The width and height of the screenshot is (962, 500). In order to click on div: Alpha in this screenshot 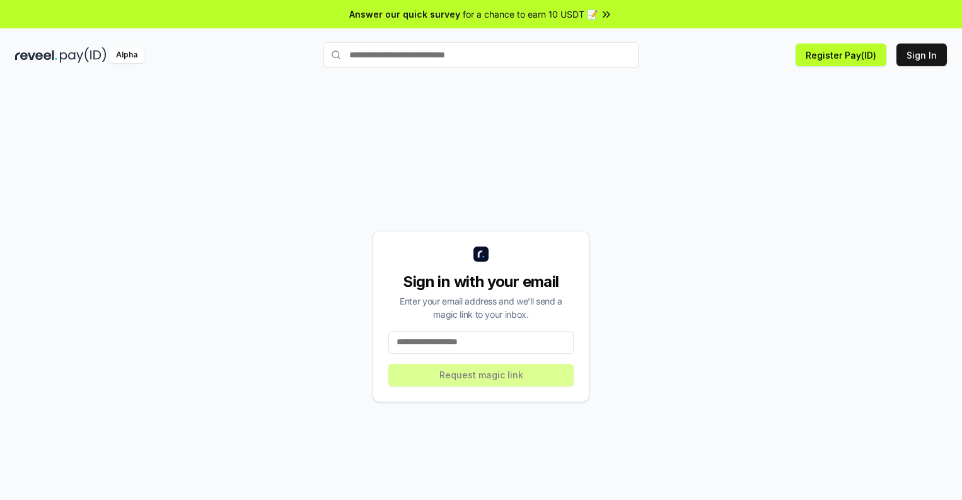, I will do `click(127, 55)`.